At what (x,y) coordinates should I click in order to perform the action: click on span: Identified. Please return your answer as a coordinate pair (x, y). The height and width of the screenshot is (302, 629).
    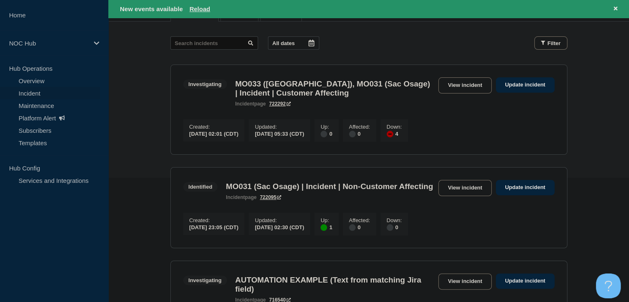
    Looking at the image, I should click on (201, 186).